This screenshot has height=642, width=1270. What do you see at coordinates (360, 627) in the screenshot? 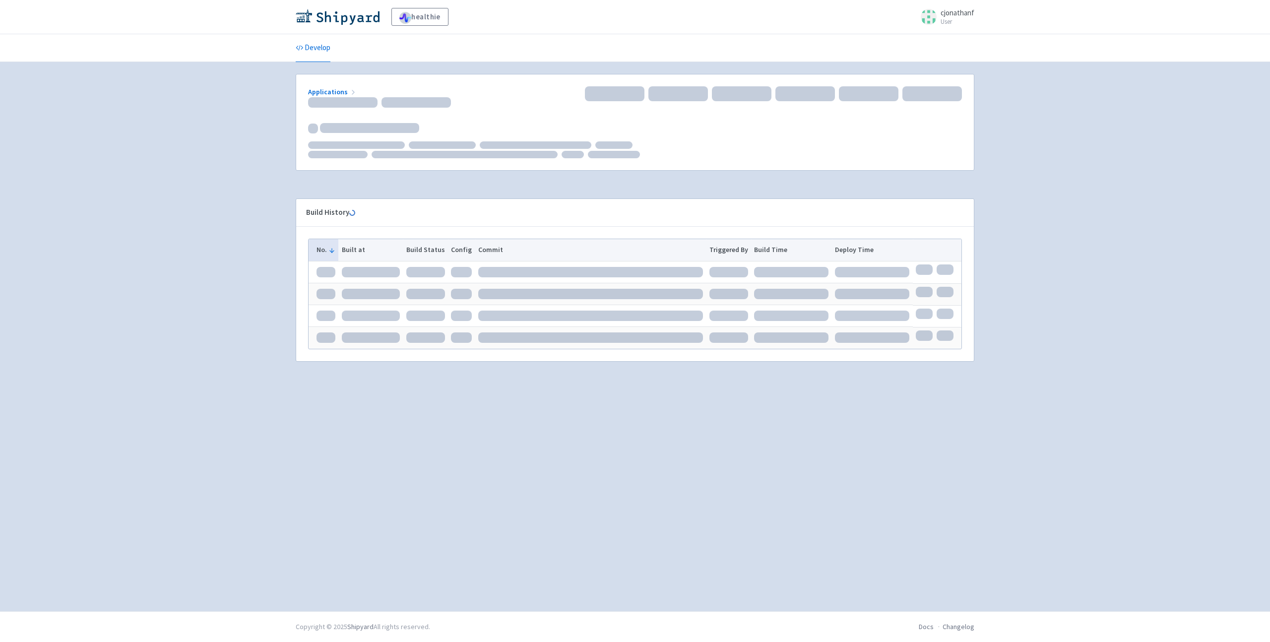
I see `a: Shipyard` at bounding box center [360, 627].